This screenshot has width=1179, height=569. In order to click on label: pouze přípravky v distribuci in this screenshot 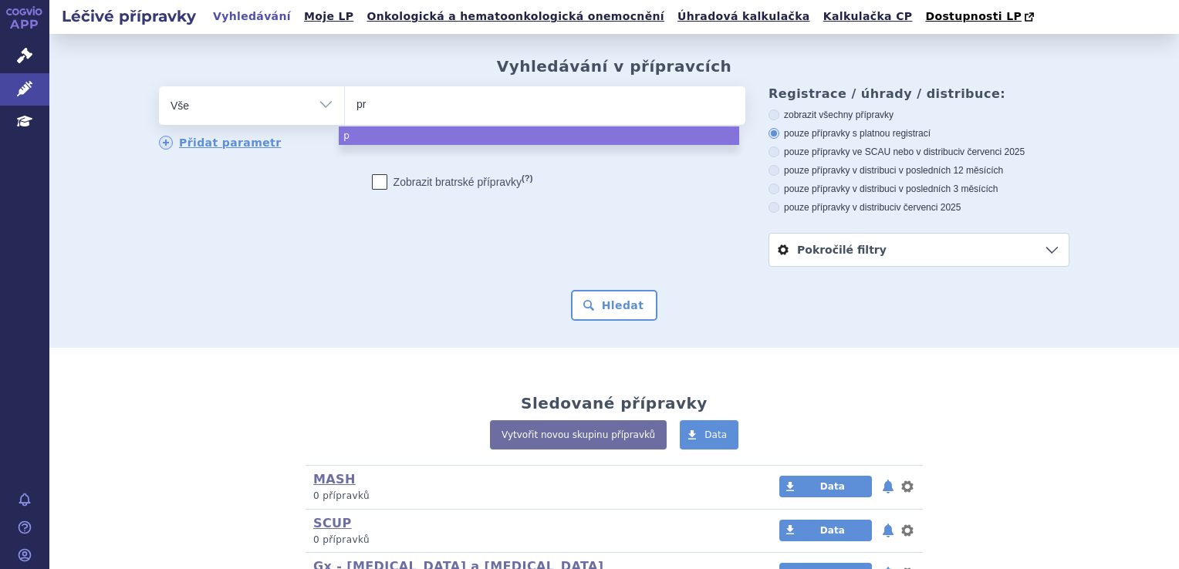, I will do `click(919, 208)`.